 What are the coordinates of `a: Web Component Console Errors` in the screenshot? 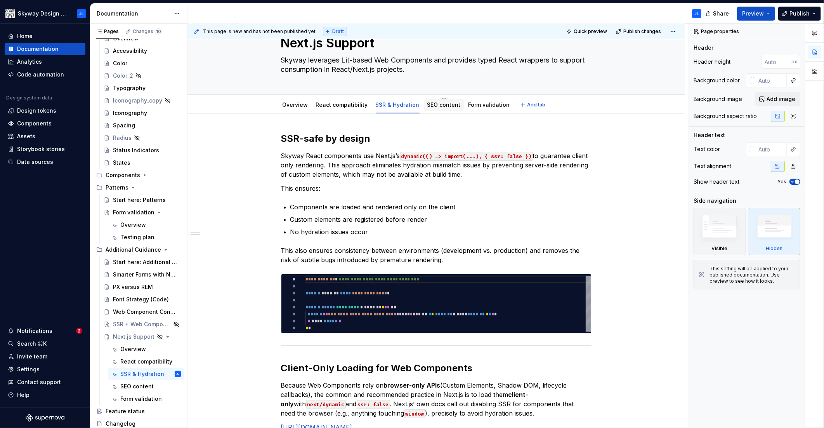 It's located at (142, 312).